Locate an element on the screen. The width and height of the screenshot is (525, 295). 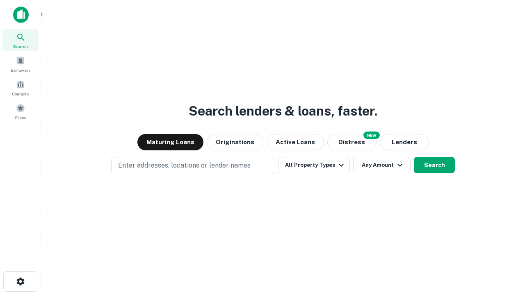
a: Search is located at coordinates (21, 40).